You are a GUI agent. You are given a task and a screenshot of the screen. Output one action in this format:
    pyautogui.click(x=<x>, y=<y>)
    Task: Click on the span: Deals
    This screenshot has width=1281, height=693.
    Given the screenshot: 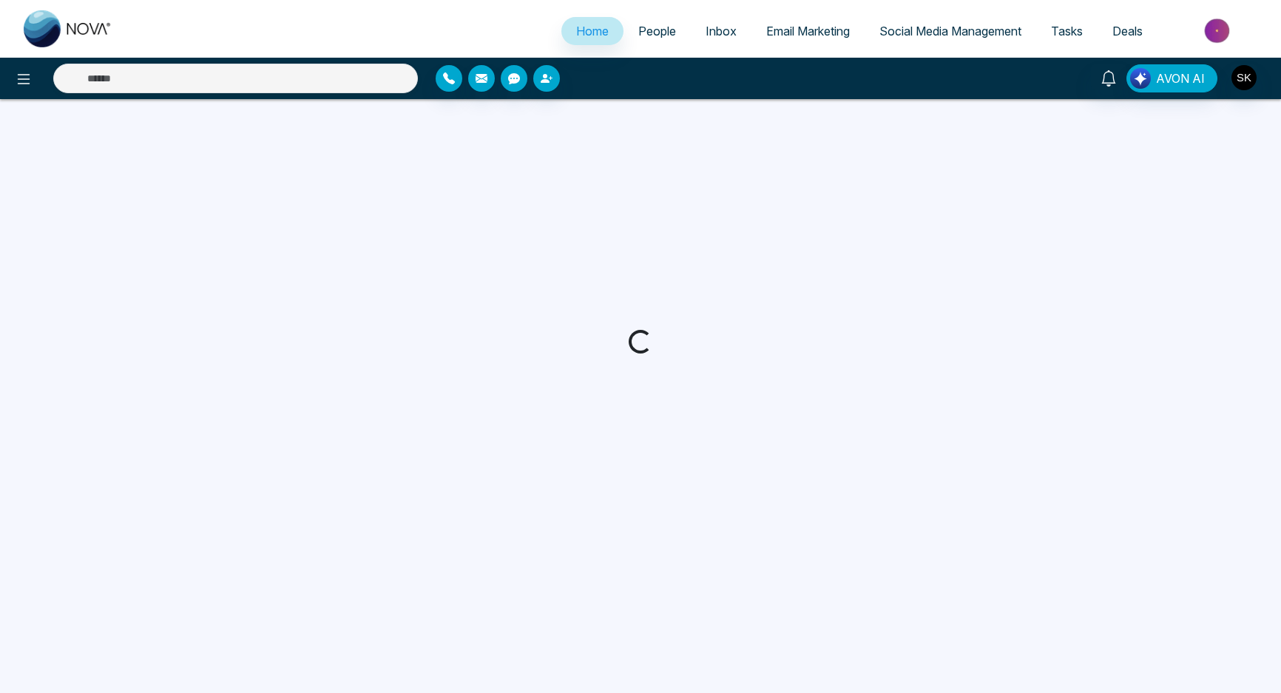 What is the action you would take?
    pyautogui.click(x=1127, y=31)
    